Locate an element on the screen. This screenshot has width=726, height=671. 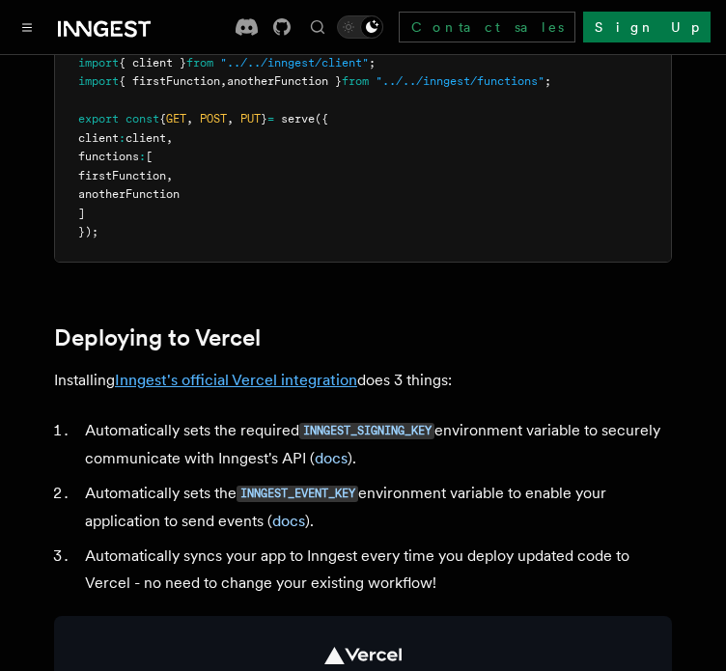
span: POST is located at coordinates (213, 119).